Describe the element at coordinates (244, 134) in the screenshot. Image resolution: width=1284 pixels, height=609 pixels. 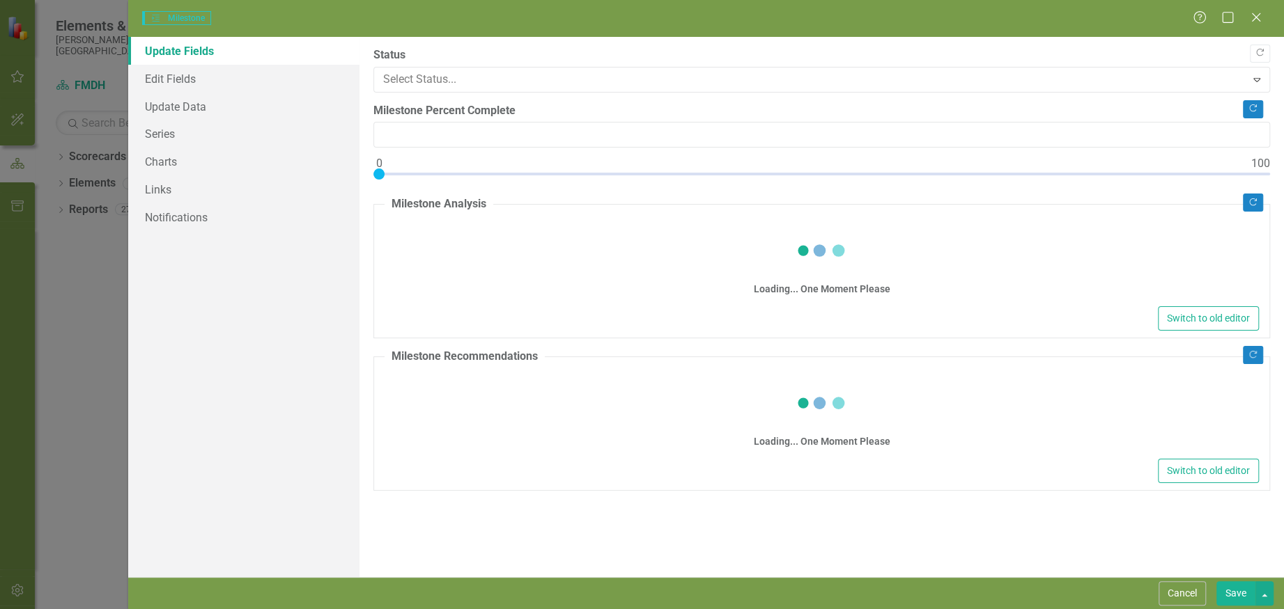
I see `a: Series` at that location.